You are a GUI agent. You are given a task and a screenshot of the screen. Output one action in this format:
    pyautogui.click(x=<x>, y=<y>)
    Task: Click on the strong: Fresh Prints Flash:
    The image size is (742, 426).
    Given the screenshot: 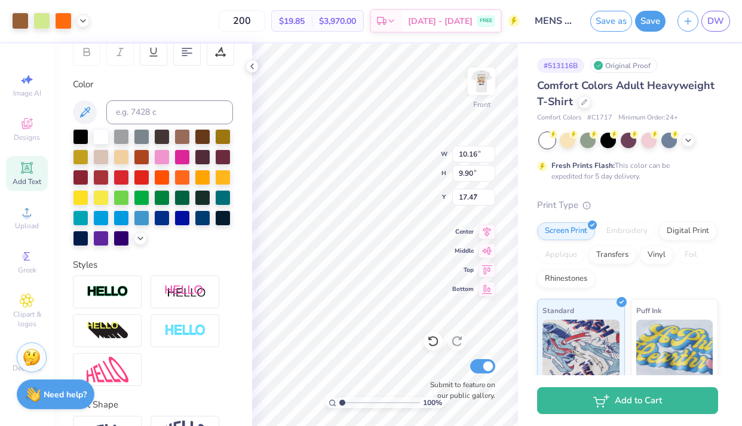 What is the action you would take?
    pyautogui.click(x=583, y=165)
    